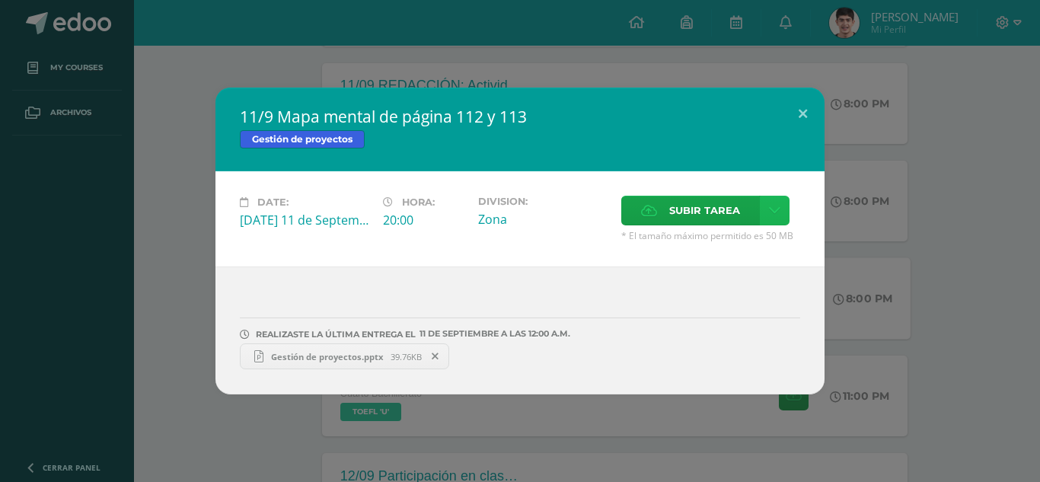  I want to click on h2: 11/9 Mapa mental de página 112 y 113, so click(520, 117).